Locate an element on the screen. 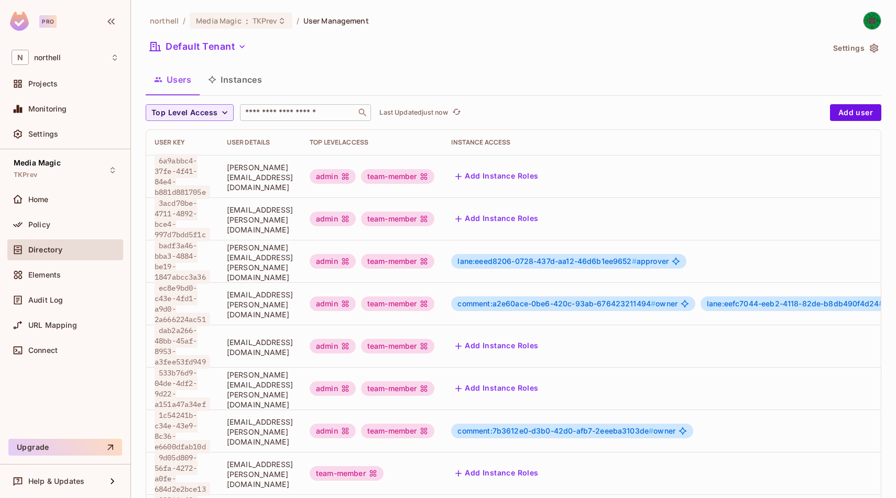 The height and width of the screenshot is (498, 896). span: dab2a266-48bb-45af-8953-a3fee53fd949 is located at coordinates (182, 346).